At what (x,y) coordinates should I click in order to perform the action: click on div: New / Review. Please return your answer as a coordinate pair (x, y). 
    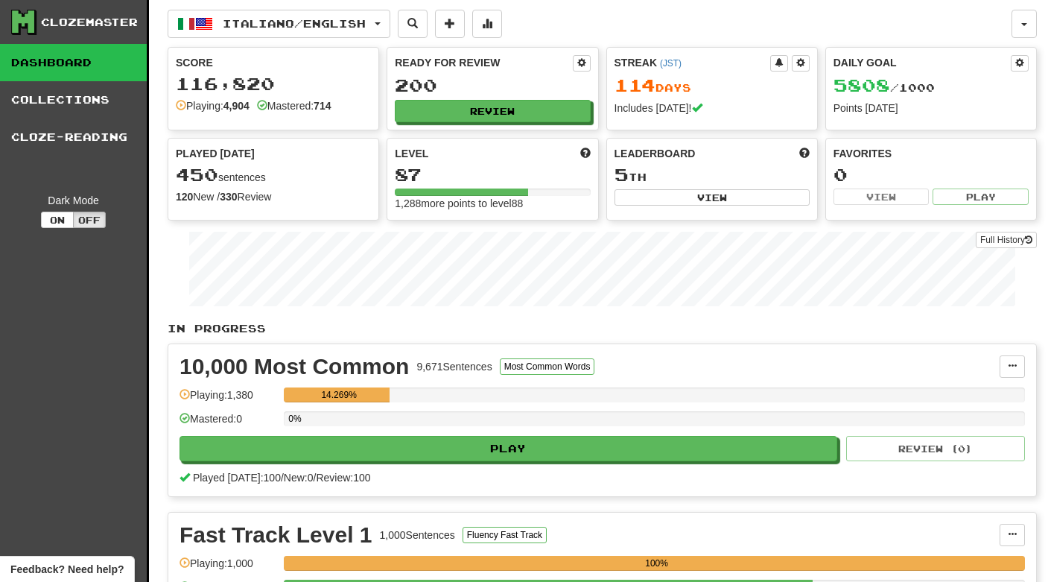
    Looking at the image, I should click on (273, 197).